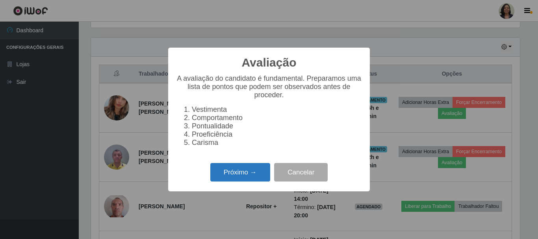 The image size is (538, 239). I want to click on li: Vestimenta, so click(277, 109).